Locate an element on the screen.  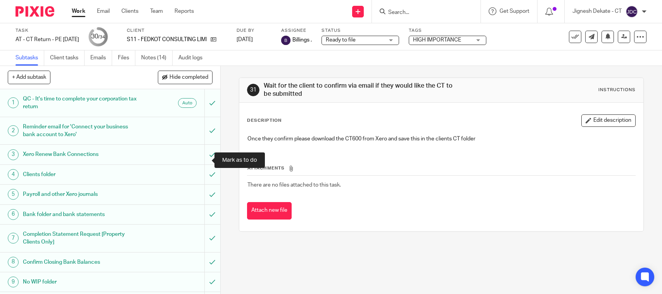
div: 7 is located at coordinates (13, 238).